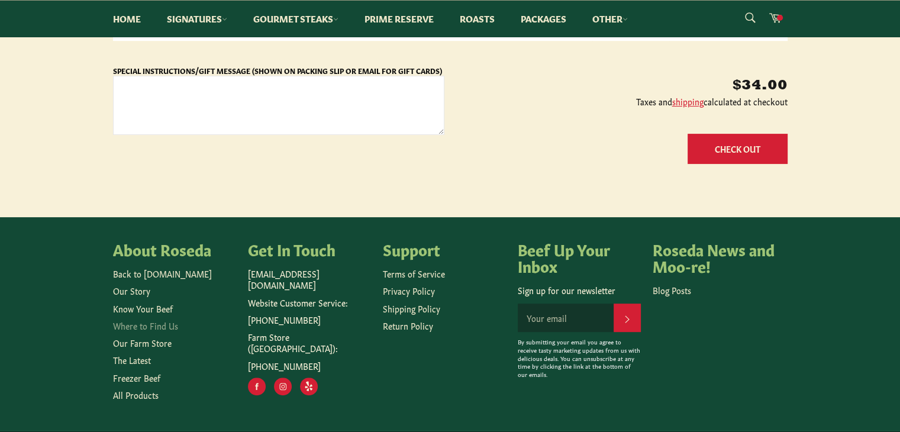  What do you see at coordinates (309, 302) in the screenshot?
I see `p: Website Customer Service:` at bounding box center [309, 302].